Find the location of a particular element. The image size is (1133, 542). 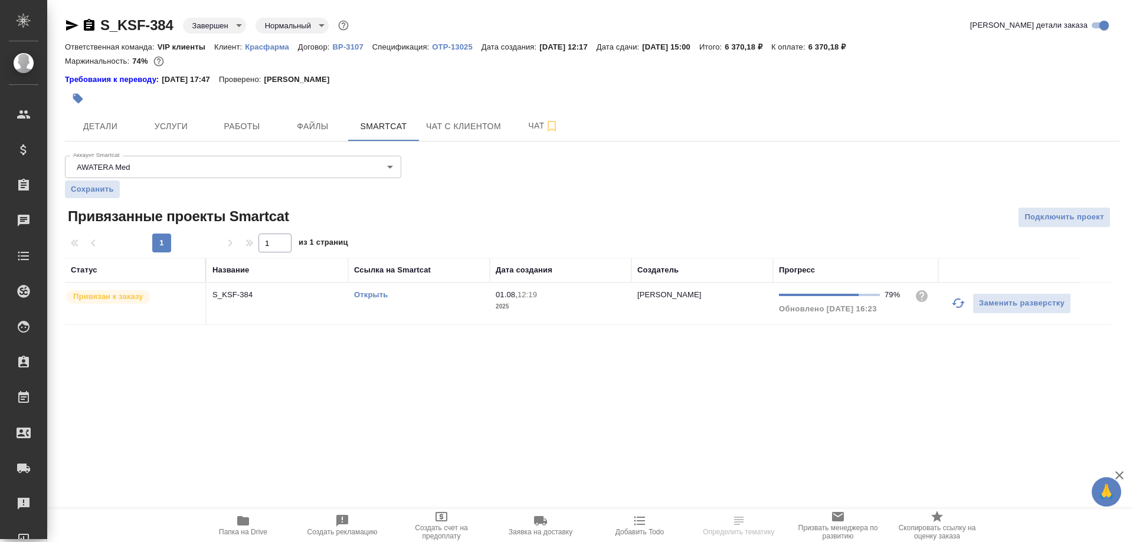

span: Работы is located at coordinates (242, 126).